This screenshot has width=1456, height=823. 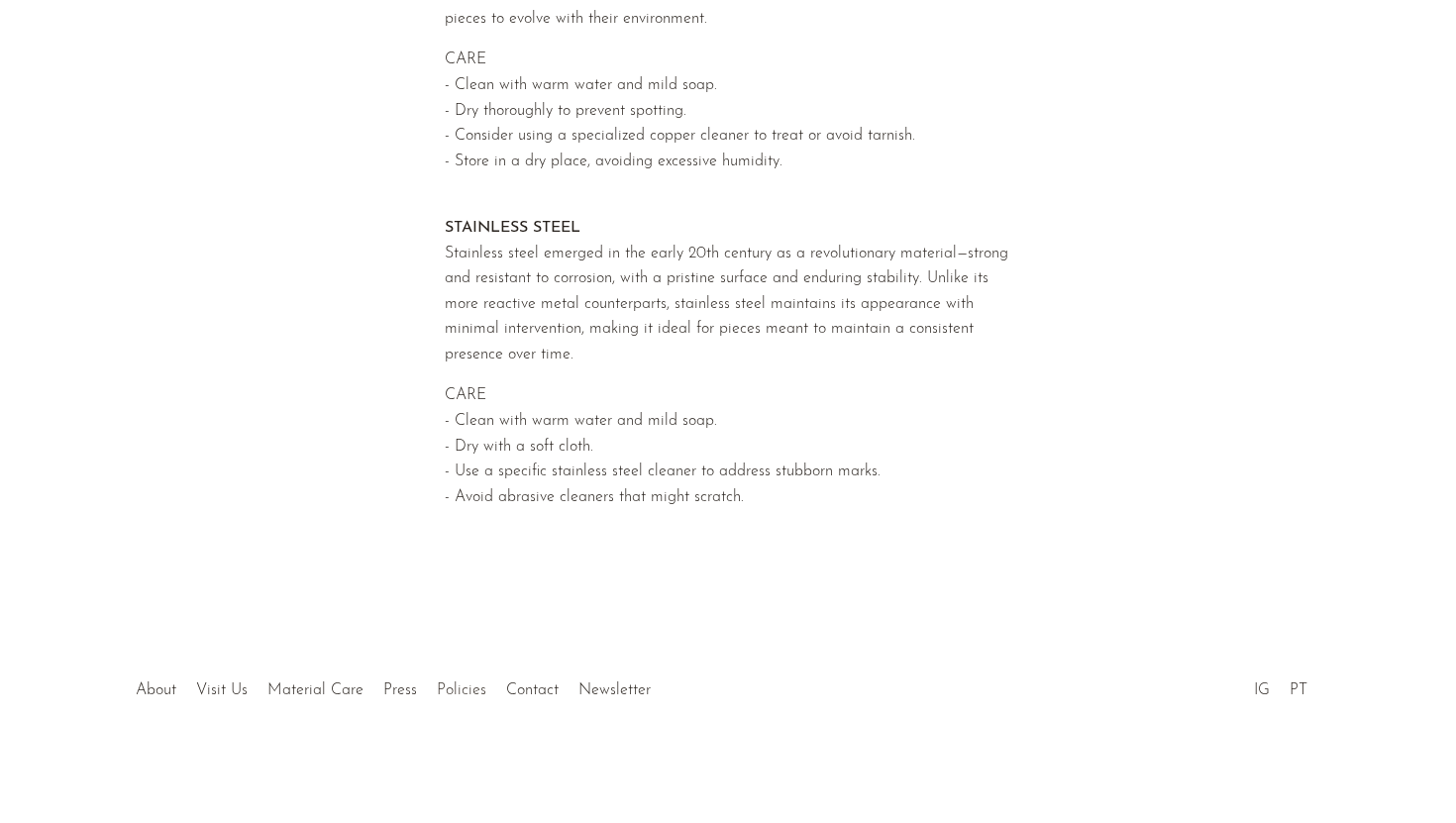 What do you see at coordinates (663, 472) in the screenshot?
I see `span: - Use a specific stainless steel cleaner to address stubborn marks.` at bounding box center [663, 472].